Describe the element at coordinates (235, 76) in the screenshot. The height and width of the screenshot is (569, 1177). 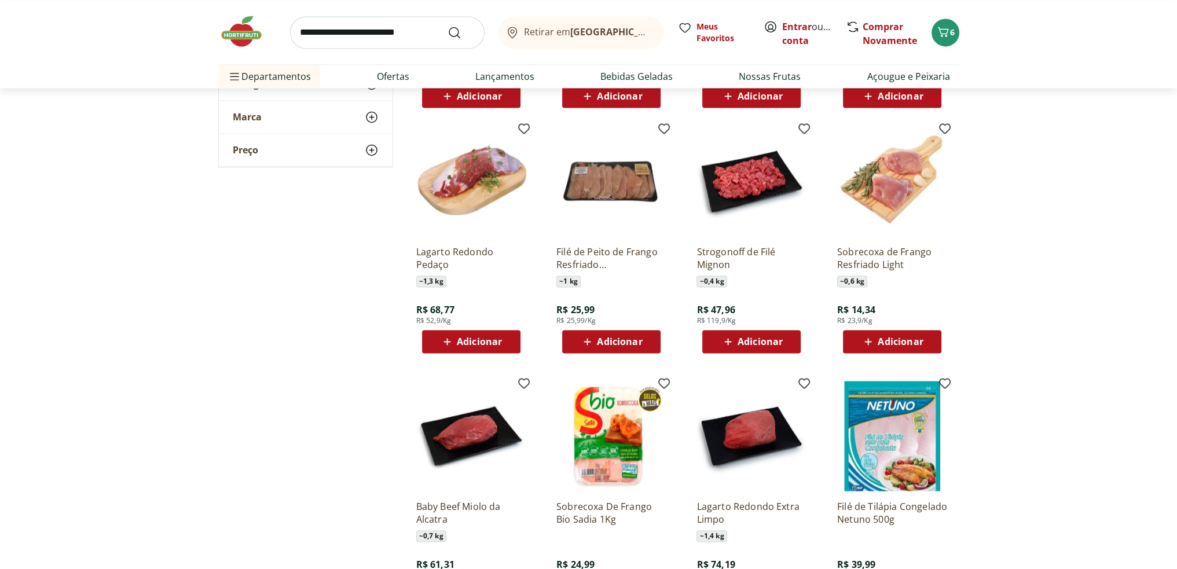
I see `button: Menu` at that location.